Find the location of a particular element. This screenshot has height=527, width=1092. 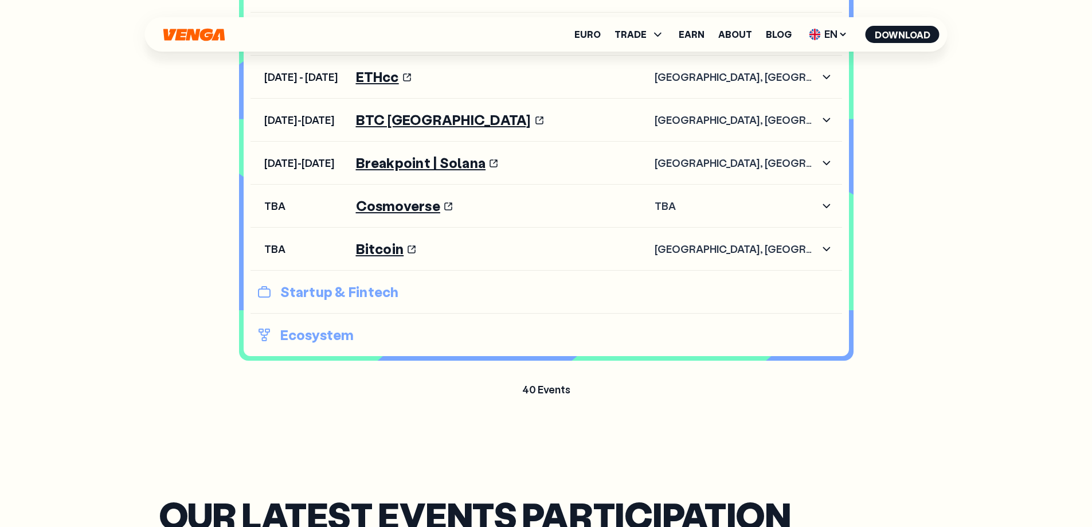

svg: Home is located at coordinates (194, 34).